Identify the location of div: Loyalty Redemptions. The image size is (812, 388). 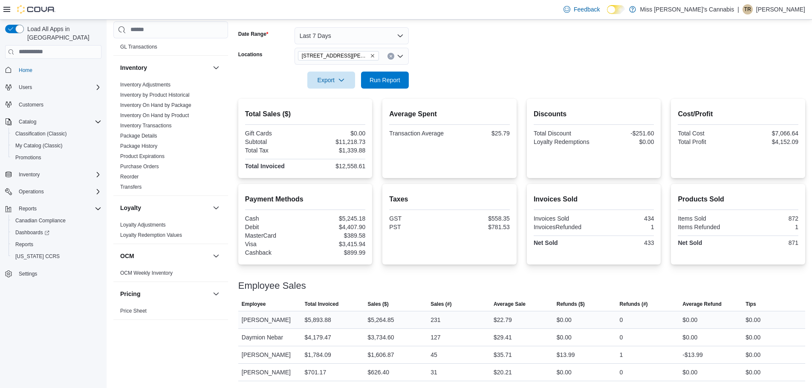
(562, 142).